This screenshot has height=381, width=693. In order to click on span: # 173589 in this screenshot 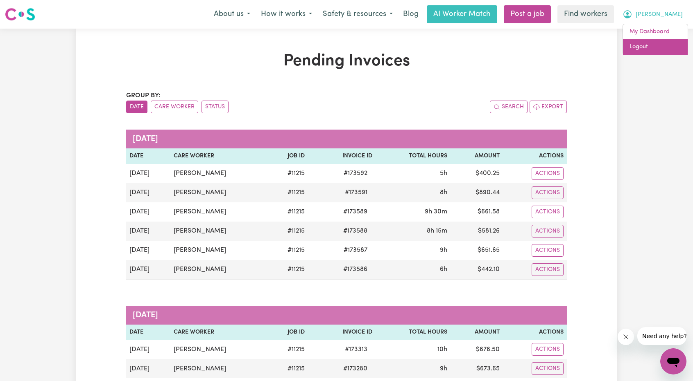, I will do `click(355, 212)`.